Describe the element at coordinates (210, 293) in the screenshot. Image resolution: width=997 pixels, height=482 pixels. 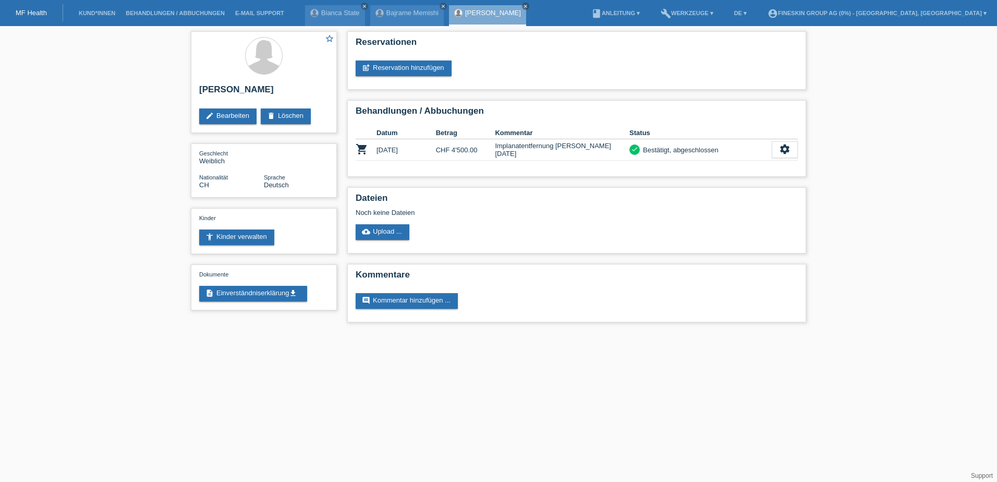
I see `i: description` at that location.